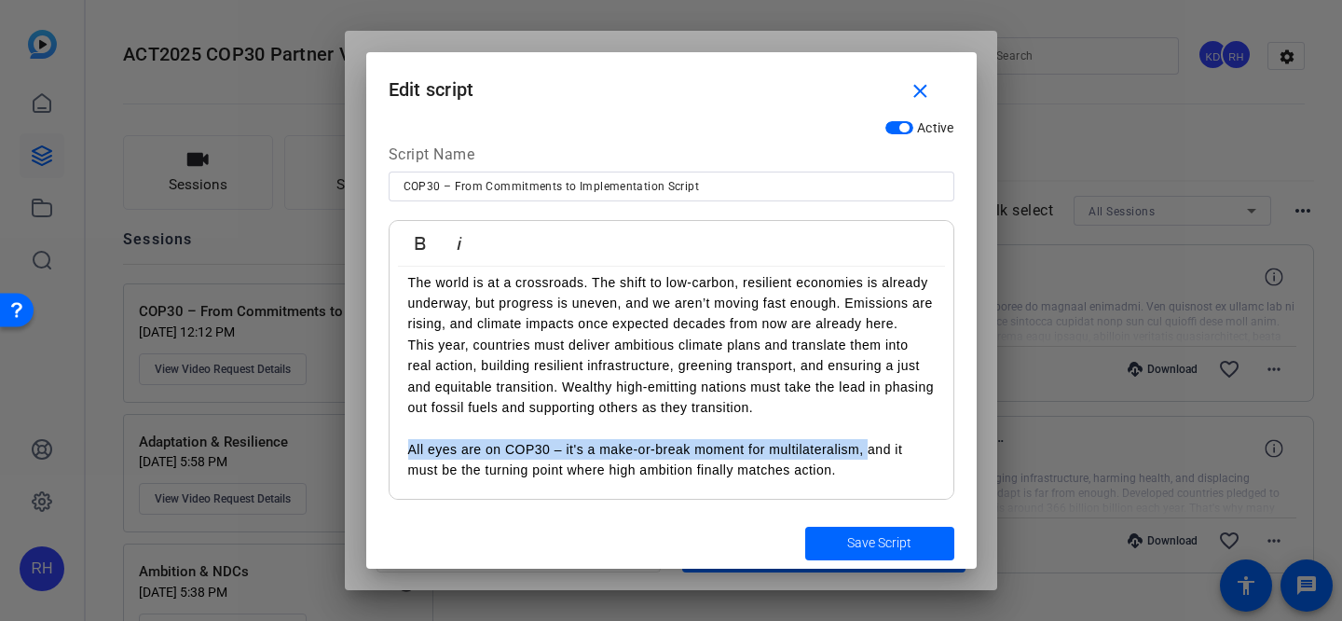 The height and width of the screenshot is (621, 1342). I want to click on span: Active, so click(936, 128).